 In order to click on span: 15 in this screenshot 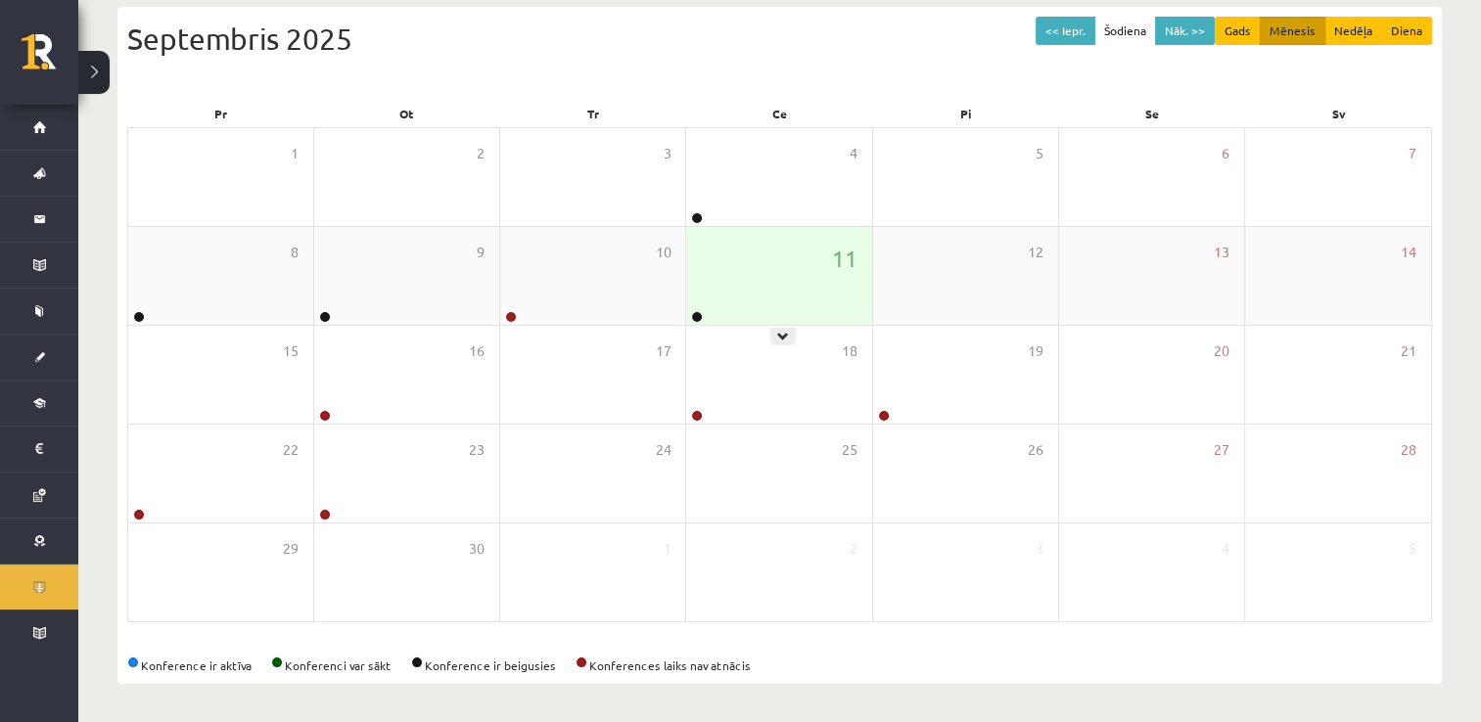, I will do `click(291, 351)`.